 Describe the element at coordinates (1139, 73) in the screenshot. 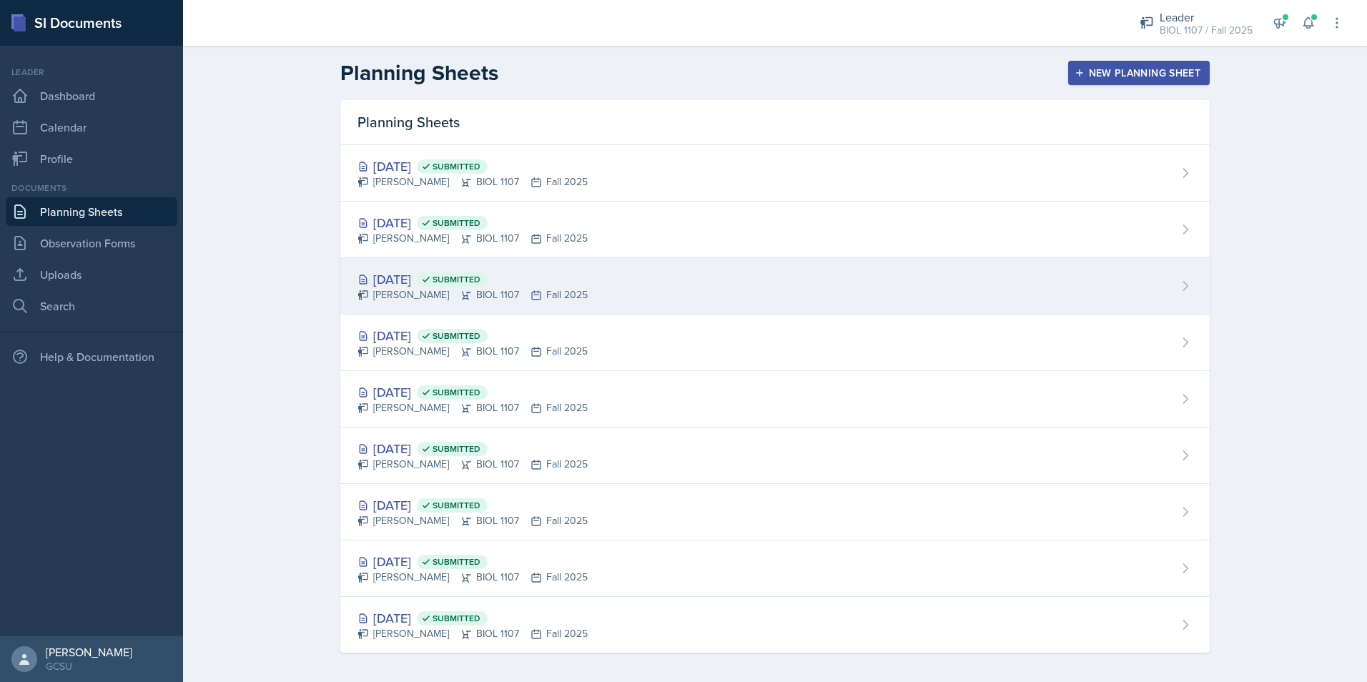

I see `button: New Planning Sheet` at that location.